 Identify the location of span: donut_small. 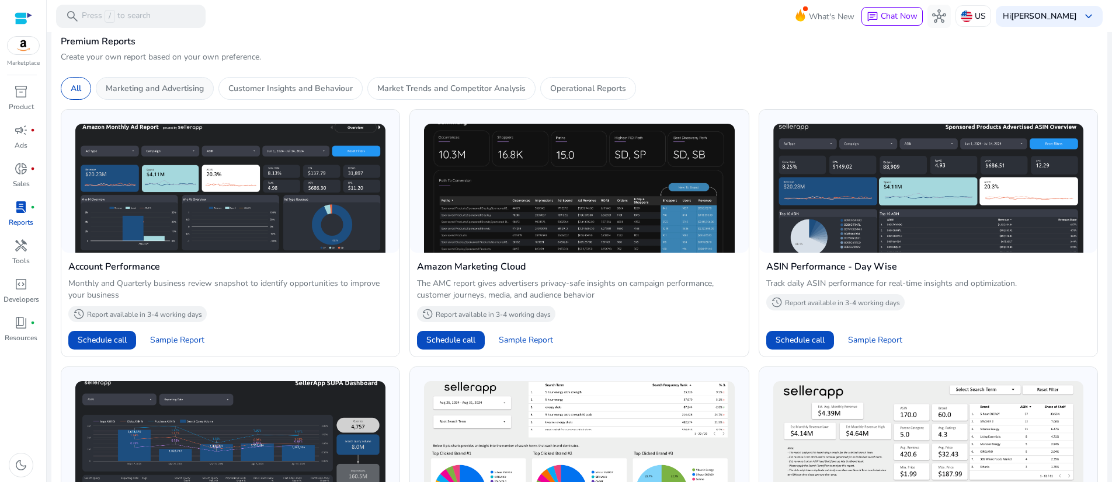
(21, 169).